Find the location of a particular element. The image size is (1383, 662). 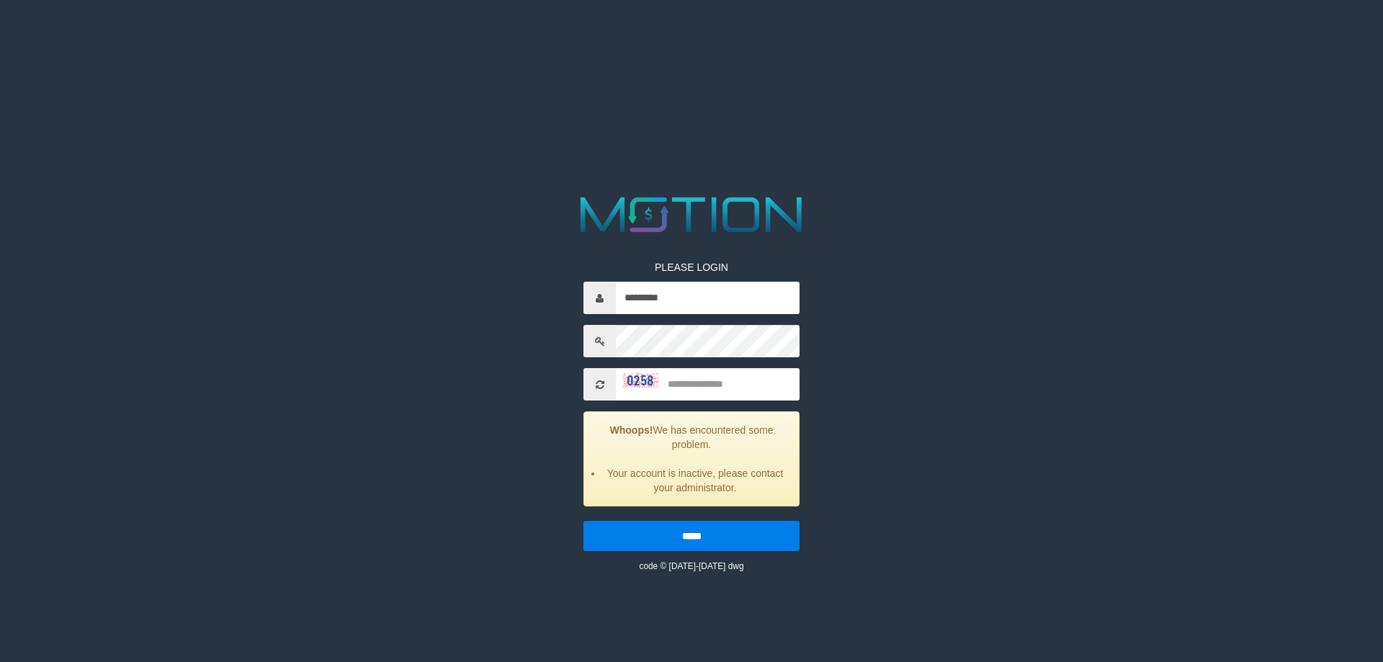

img: captcha is located at coordinates (641, 380).